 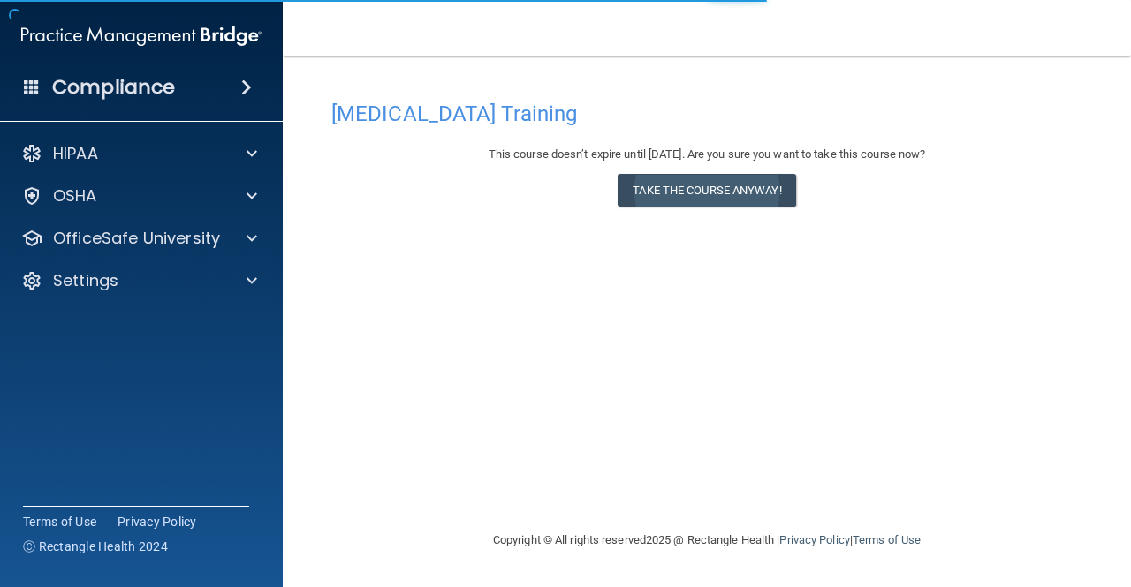 I want to click on p: OfficeSafe University, so click(x=136, y=238).